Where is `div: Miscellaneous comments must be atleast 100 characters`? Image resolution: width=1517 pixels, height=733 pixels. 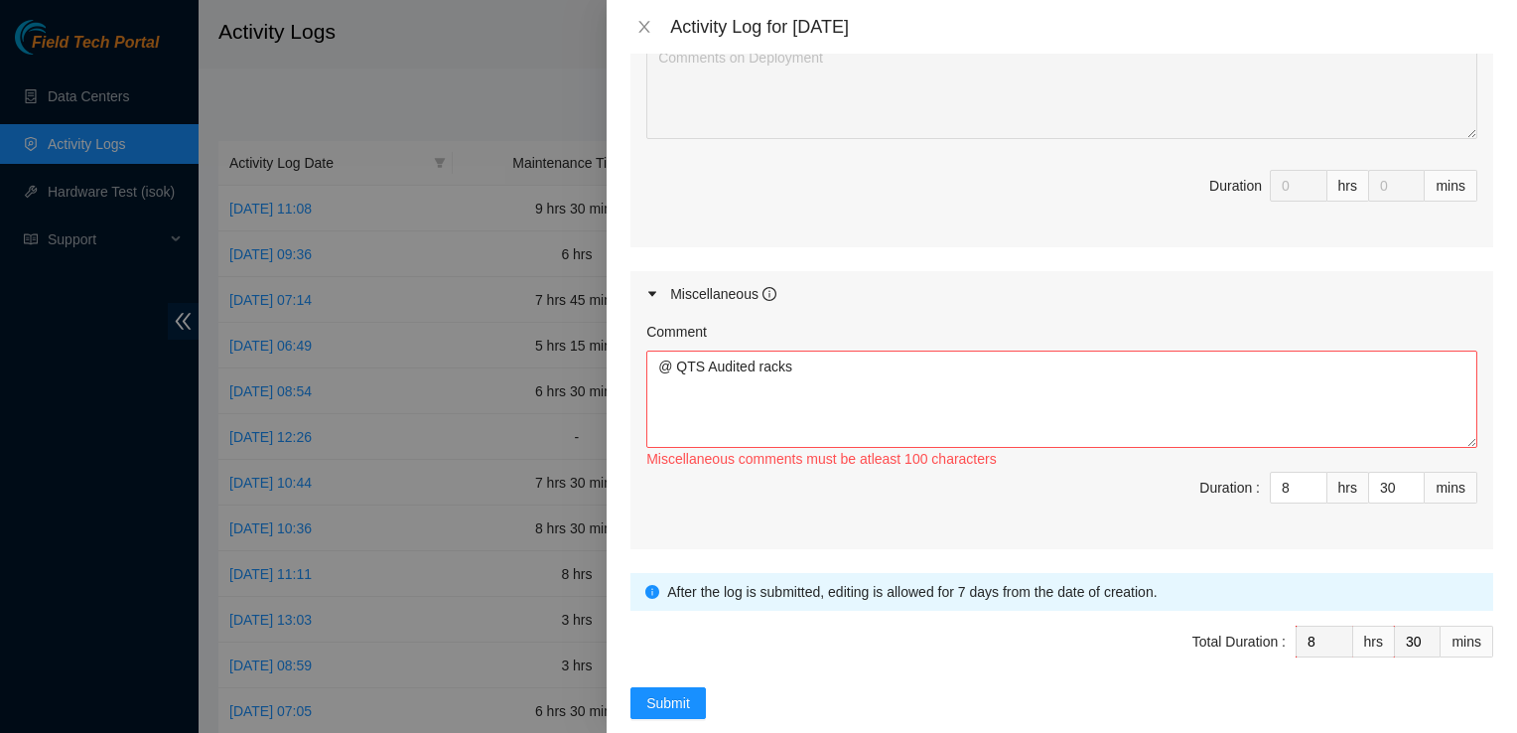
div: Miscellaneous comments must be atleast 100 characters is located at coordinates (1061, 459).